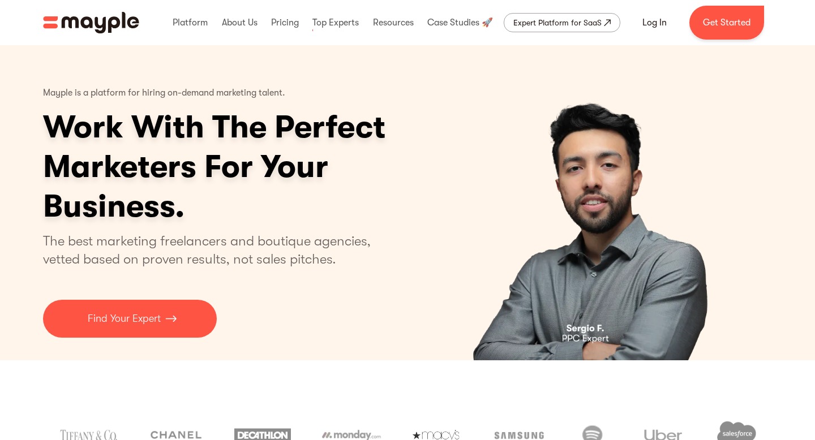 The image size is (815, 440). Describe the element at coordinates (124, 318) in the screenshot. I see `p: Find Your Expert` at that location.